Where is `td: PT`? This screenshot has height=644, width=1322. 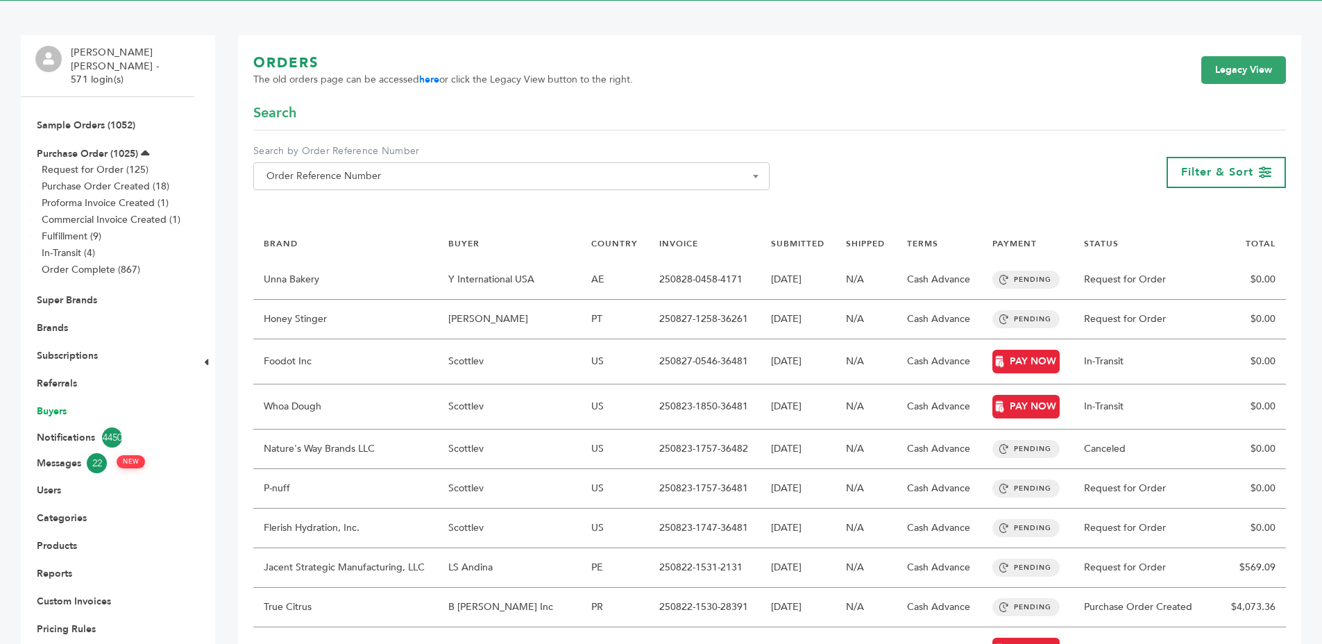 td: PT is located at coordinates (615, 319).